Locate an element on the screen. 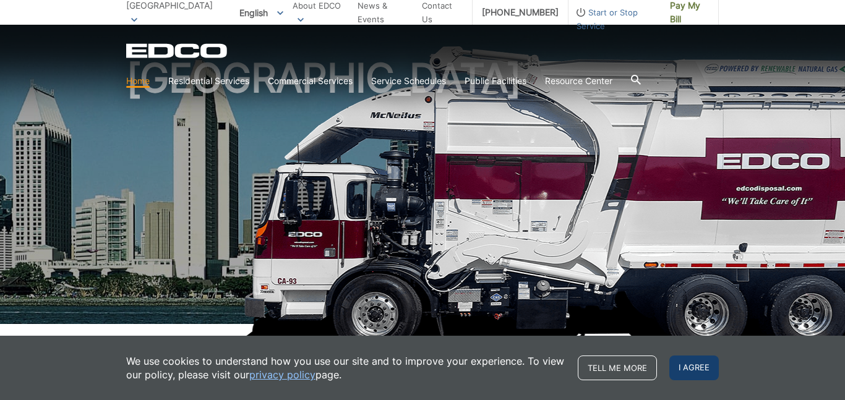  span: English is located at coordinates (261, 12).